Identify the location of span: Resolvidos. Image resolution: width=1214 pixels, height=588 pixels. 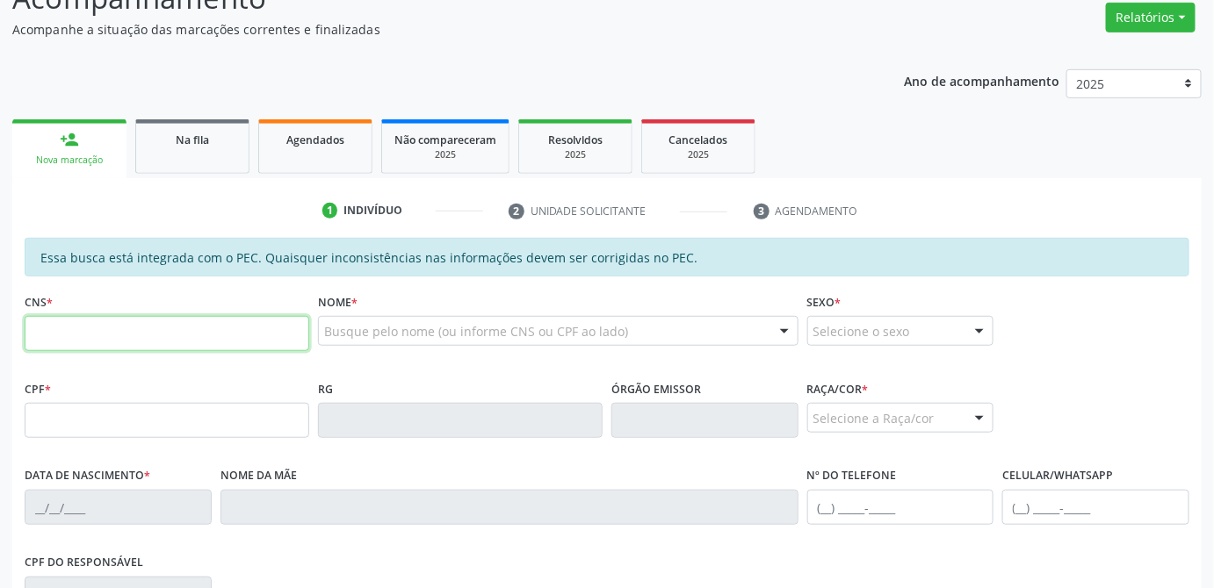
(575, 140).